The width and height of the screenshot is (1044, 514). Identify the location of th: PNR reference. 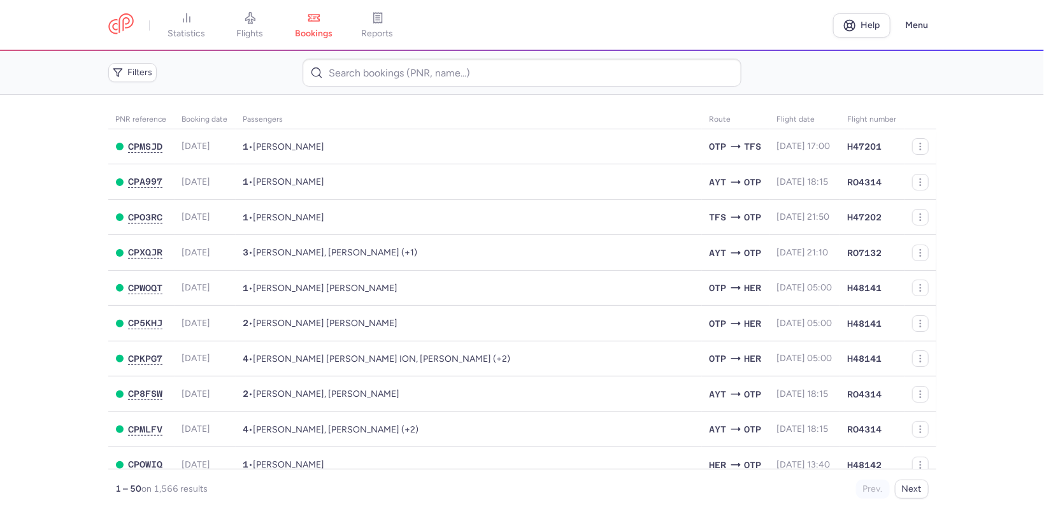
(141, 120).